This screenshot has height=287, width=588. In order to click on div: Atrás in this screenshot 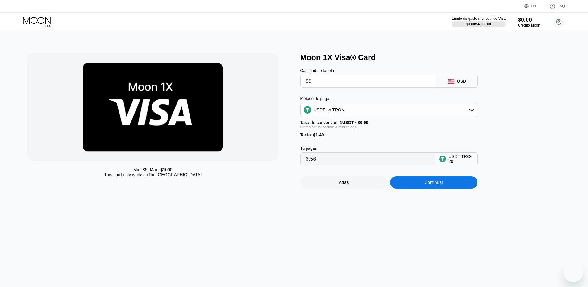, I will do `click(344, 182)`.